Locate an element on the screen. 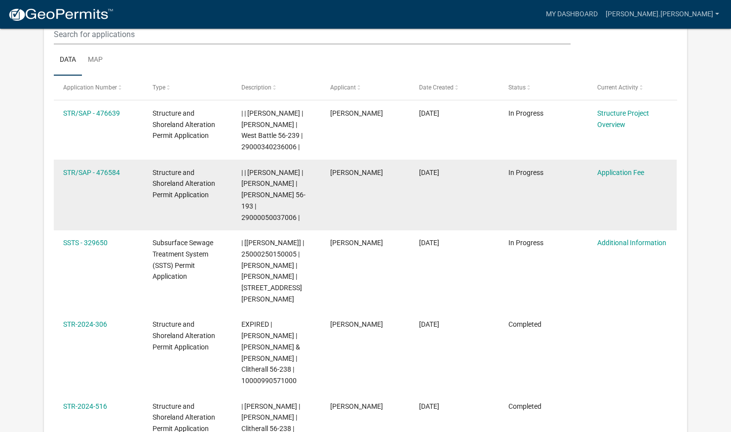 The height and width of the screenshot is (432, 731). span: 05/16/2024 is located at coordinates (429, 406).